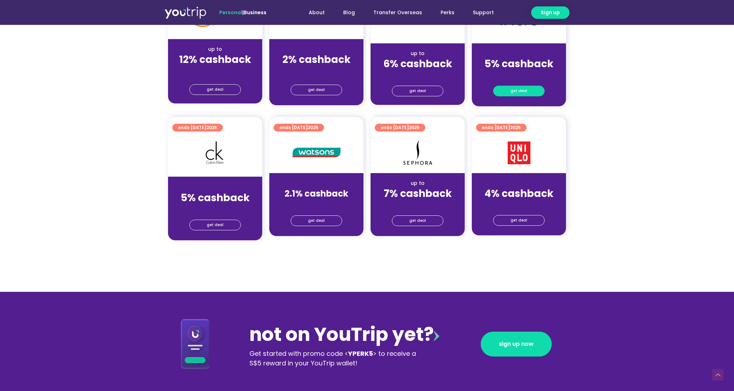 Image resolution: width=734 pixels, height=391 pixels. I want to click on img: Download App, so click(195, 344).